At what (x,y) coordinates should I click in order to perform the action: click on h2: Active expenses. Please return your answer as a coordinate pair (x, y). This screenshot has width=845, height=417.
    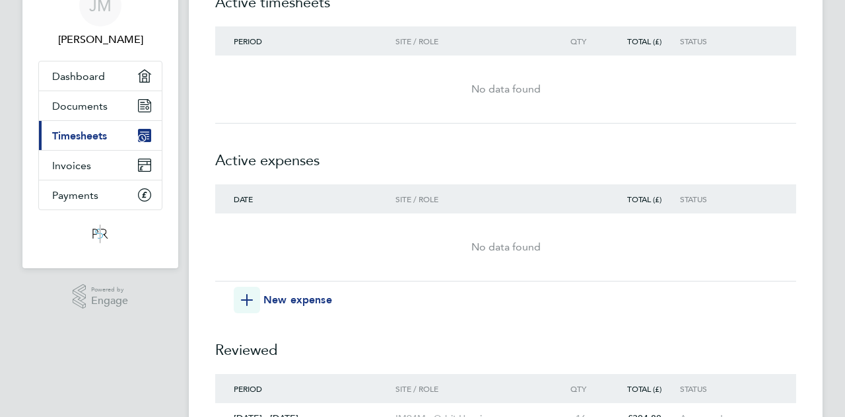
    Looking at the image, I should click on (506, 154).